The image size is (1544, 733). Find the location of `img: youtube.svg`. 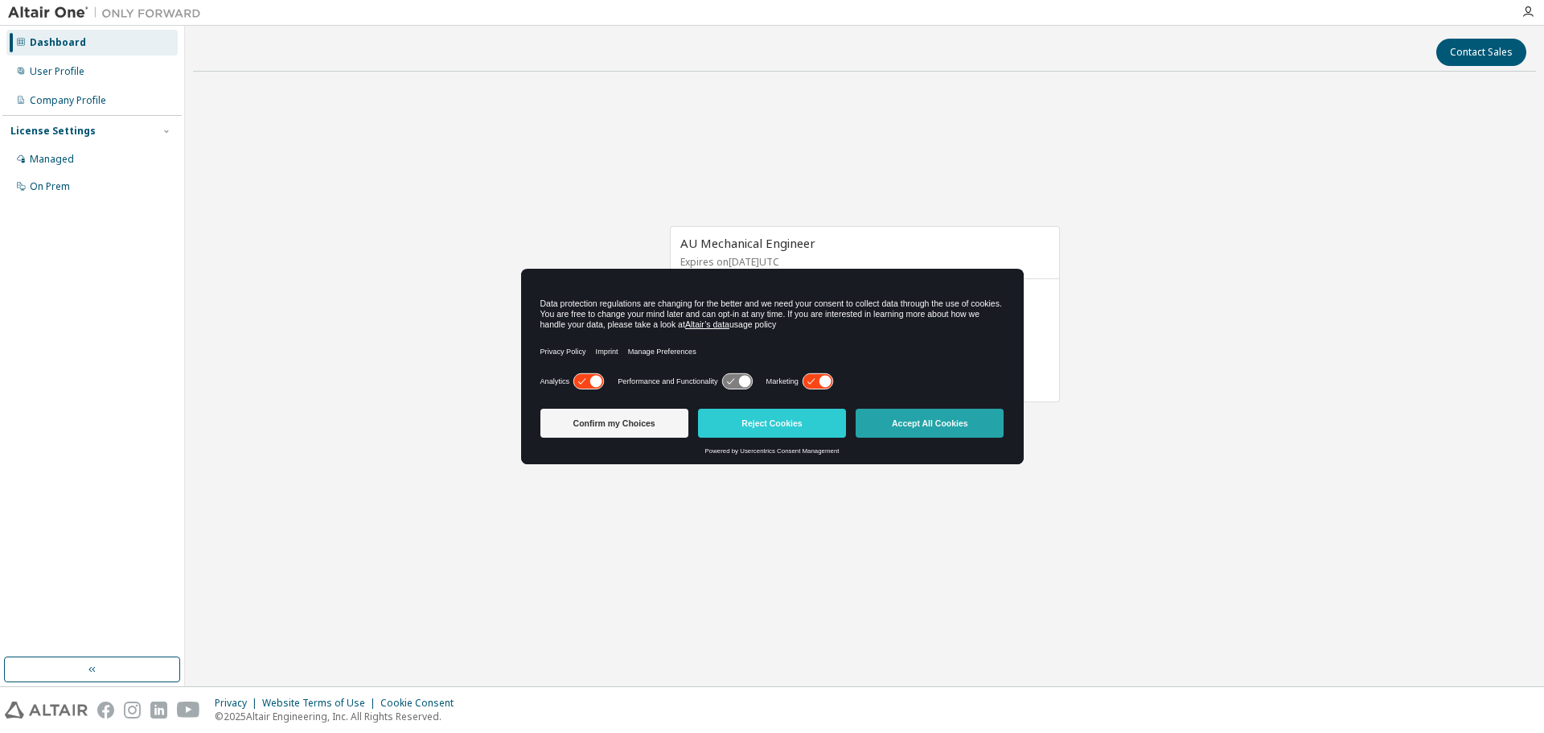

img: youtube.svg is located at coordinates (188, 709).